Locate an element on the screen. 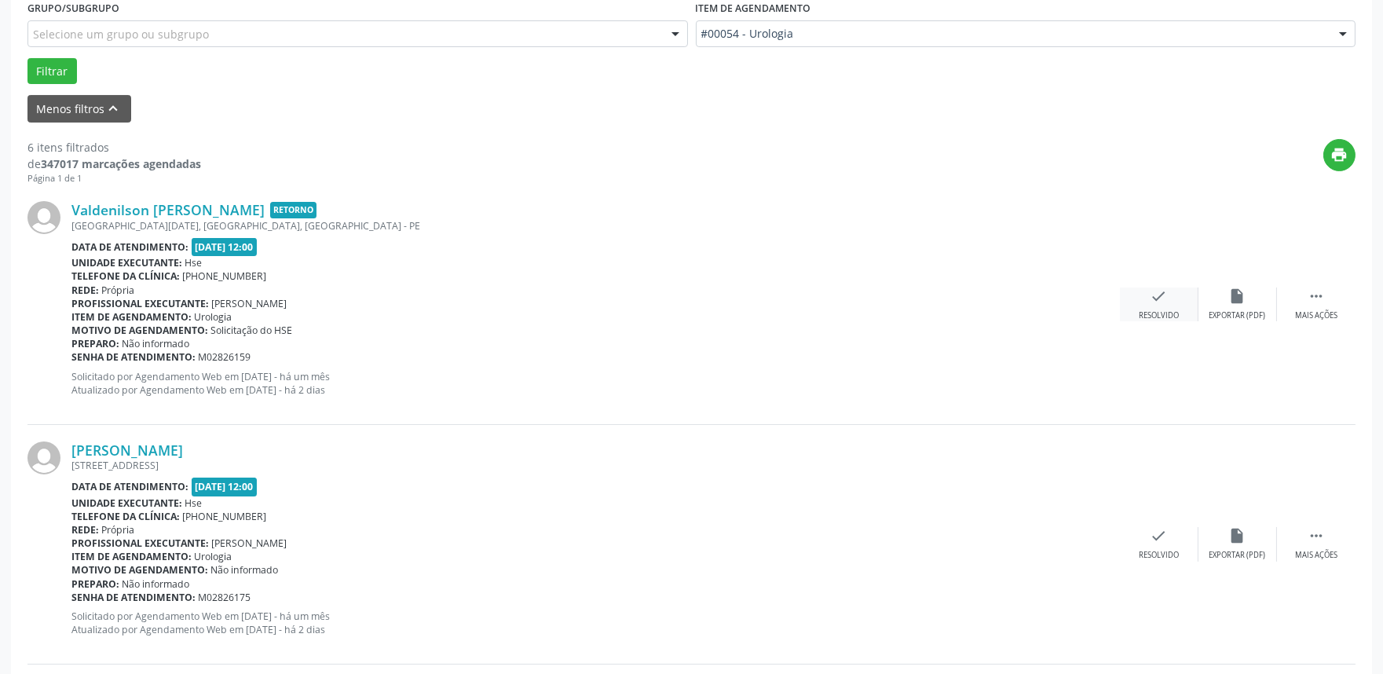  span: Selecione um grupo ou subgrupo is located at coordinates (121, 34).